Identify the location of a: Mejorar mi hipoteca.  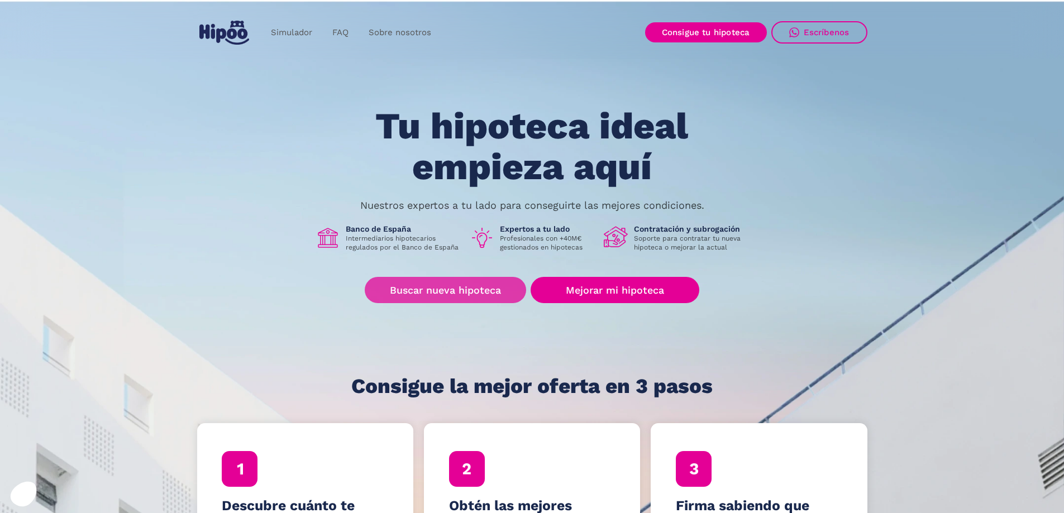
(614, 290).